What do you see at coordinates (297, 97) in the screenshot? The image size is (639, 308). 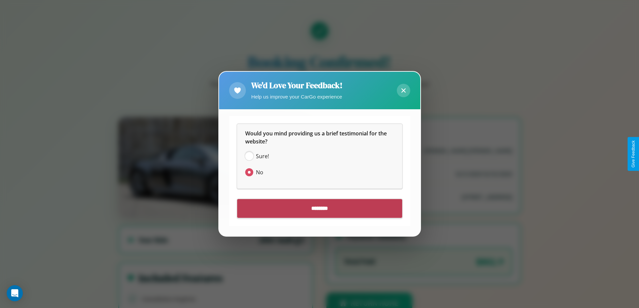 I see `p: Help us improve your CarGo experience` at bounding box center [297, 97].